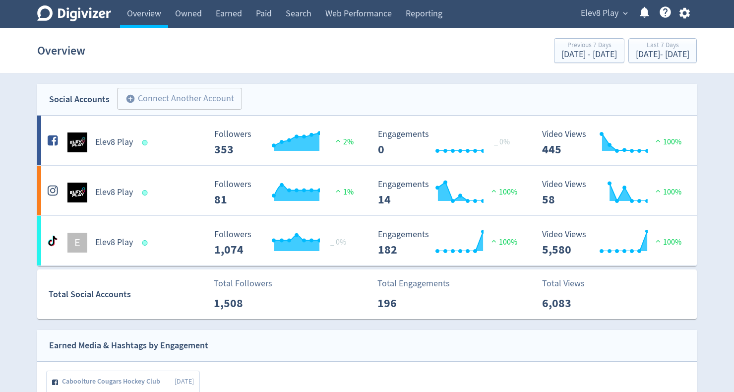 This screenshot has height=392, width=734. What do you see at coordinates (130, 99) in the screenshot?
I see `span: add_circle` at bounding box center [130, 99].